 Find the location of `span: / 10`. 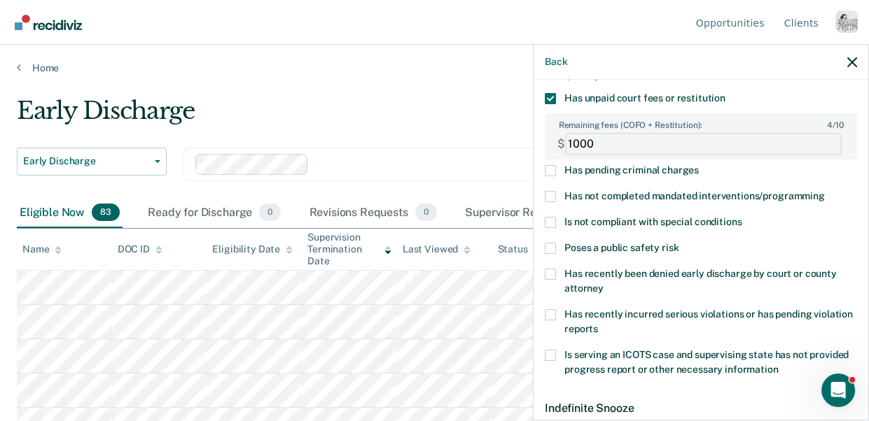

span: / 10 is located at coordinates (835, 125).